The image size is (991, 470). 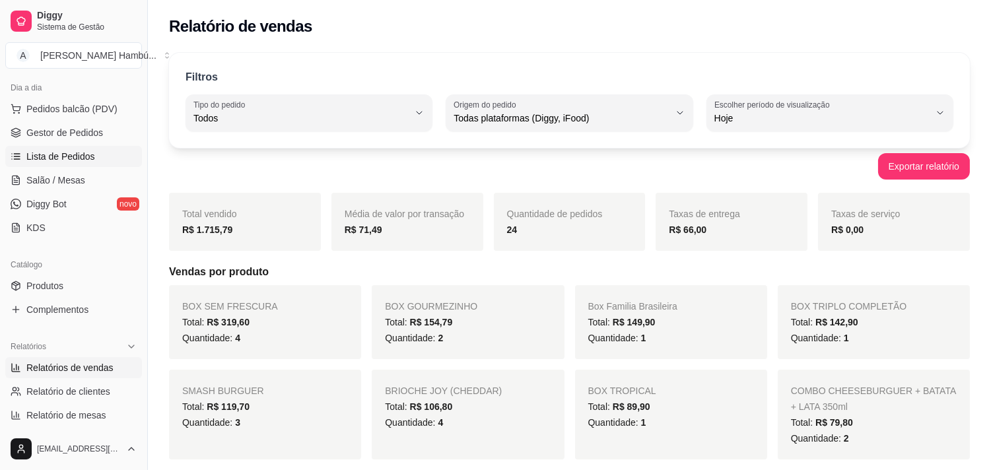 I want to click on span: 3, so click(x=238, y=423).